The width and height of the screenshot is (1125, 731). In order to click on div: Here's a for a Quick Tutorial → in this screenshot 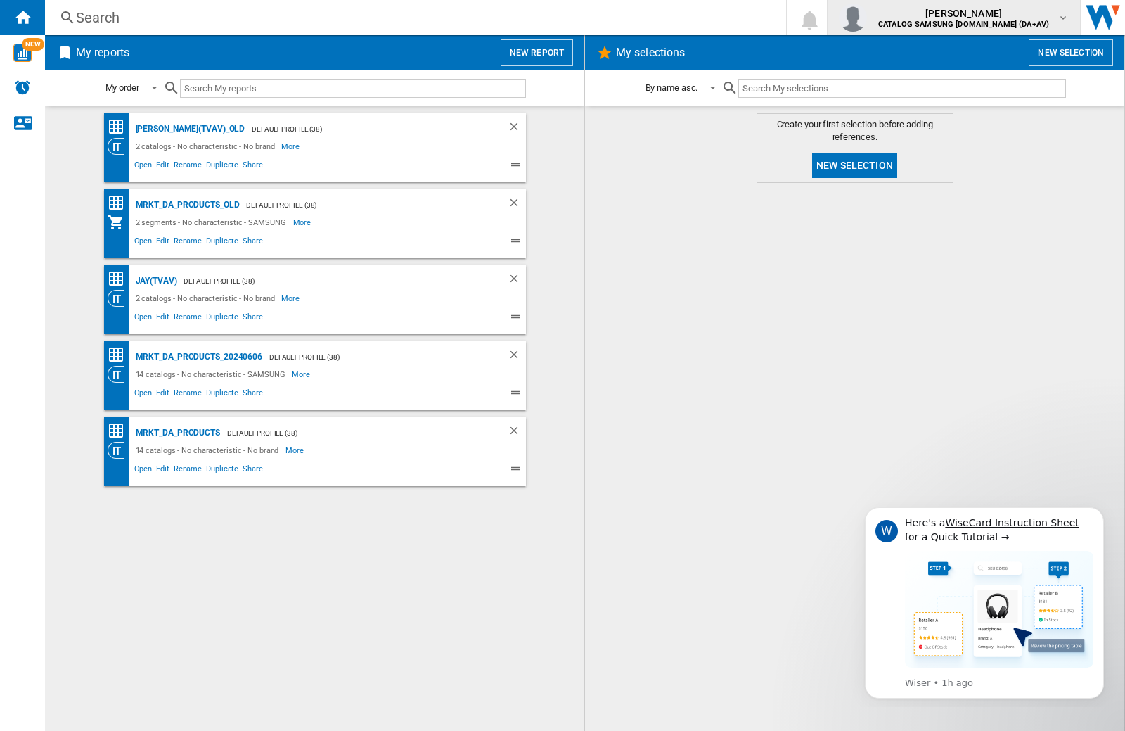, I will do `click(155, 35)`.